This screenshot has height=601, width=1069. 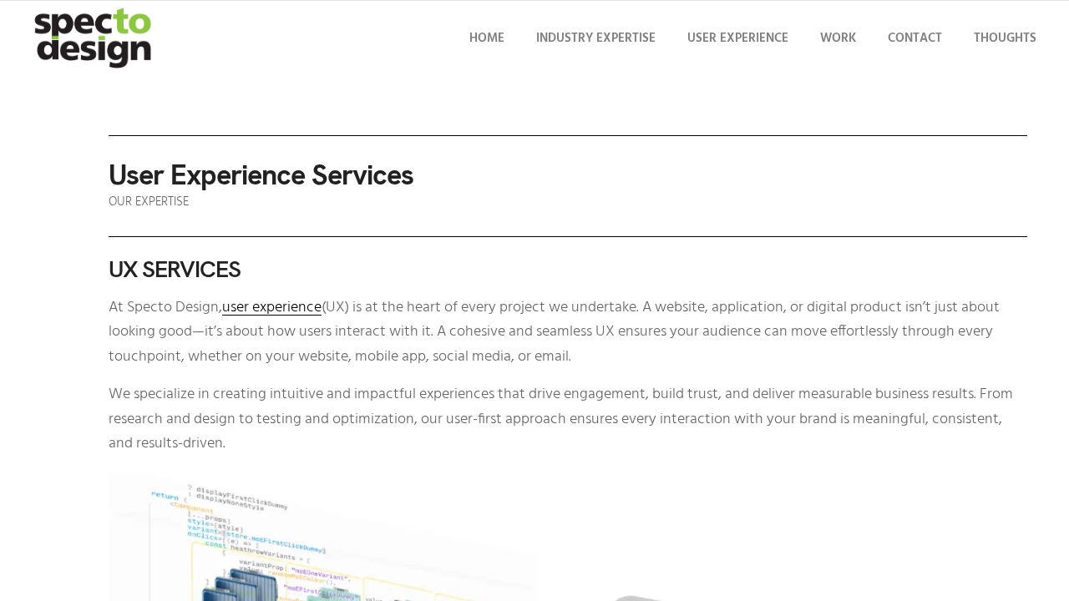 What do you see at coordinates (1005, 38) in the screenshot?
I see `a: Thoughts` at bounding box center [1005, 38].